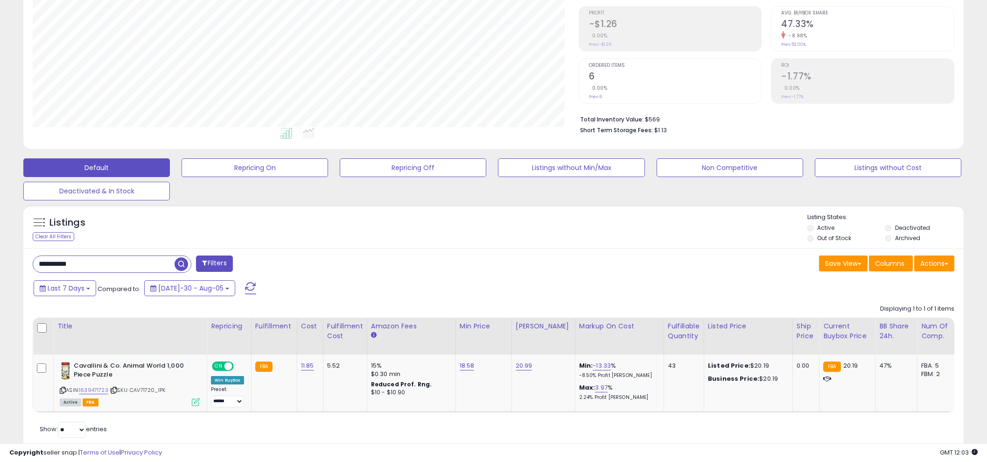 The width and height of the screenshot is (987, 462). What do you see at coordinates (73, 428) in the screenshot?
I see `span: Show: entries` at bounding box center [73, 428].